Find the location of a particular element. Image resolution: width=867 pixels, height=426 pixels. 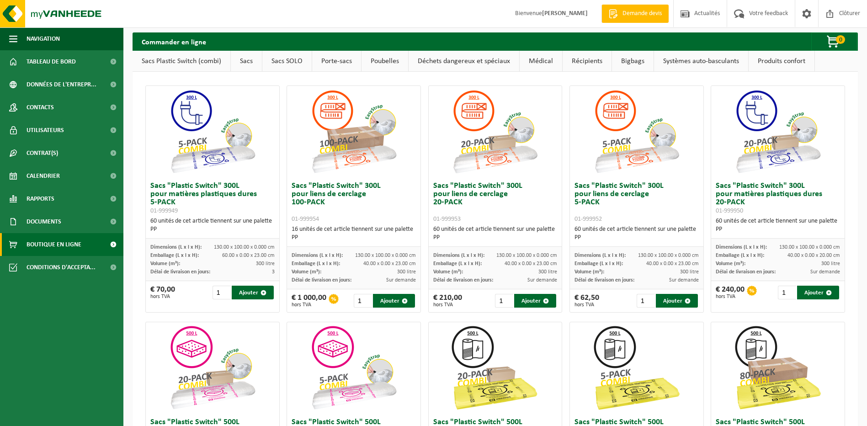

img: 01-999954 is located at coordinates (354, 132).